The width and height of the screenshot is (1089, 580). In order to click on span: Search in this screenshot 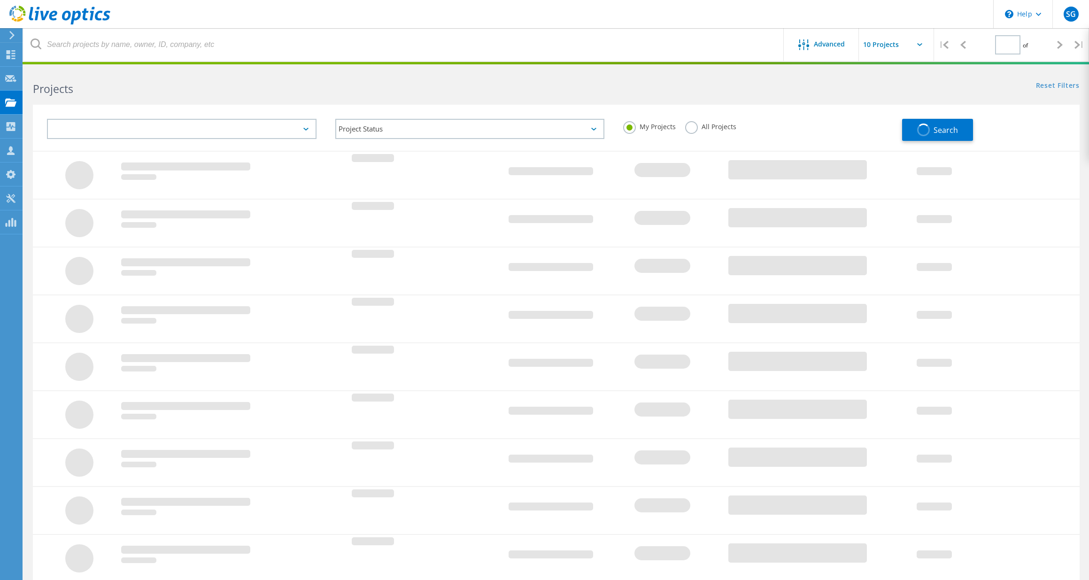, I will do `click(946, 130)`.